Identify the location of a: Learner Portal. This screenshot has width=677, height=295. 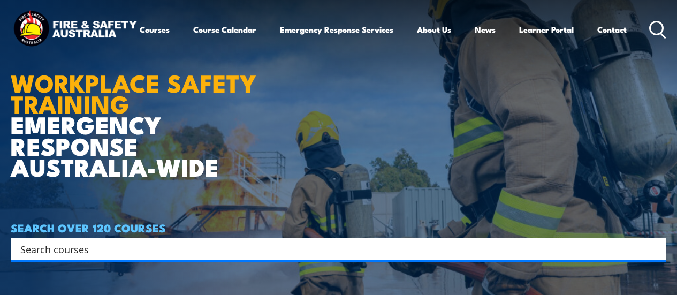
(546, 29).